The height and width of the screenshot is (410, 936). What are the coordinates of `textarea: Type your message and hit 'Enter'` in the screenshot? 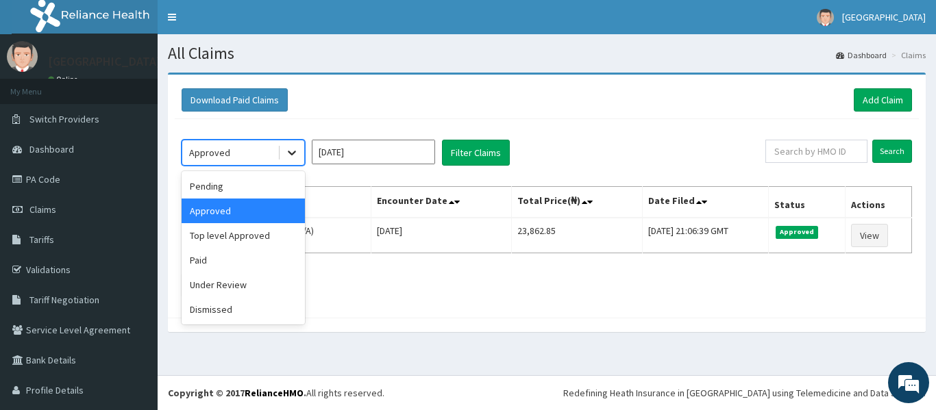 It's located at (134, 293).